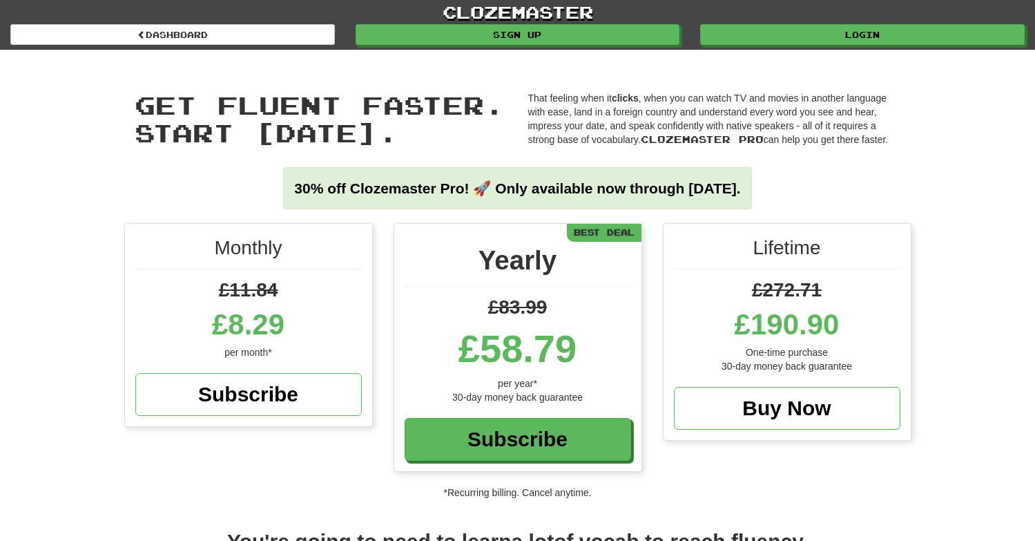 The width and height of the screenshot is (1035, 541). What do you see at coordinates (787, 408) in the screenshot?
I see `a: Buy Now` at bounding box center [787, 408].